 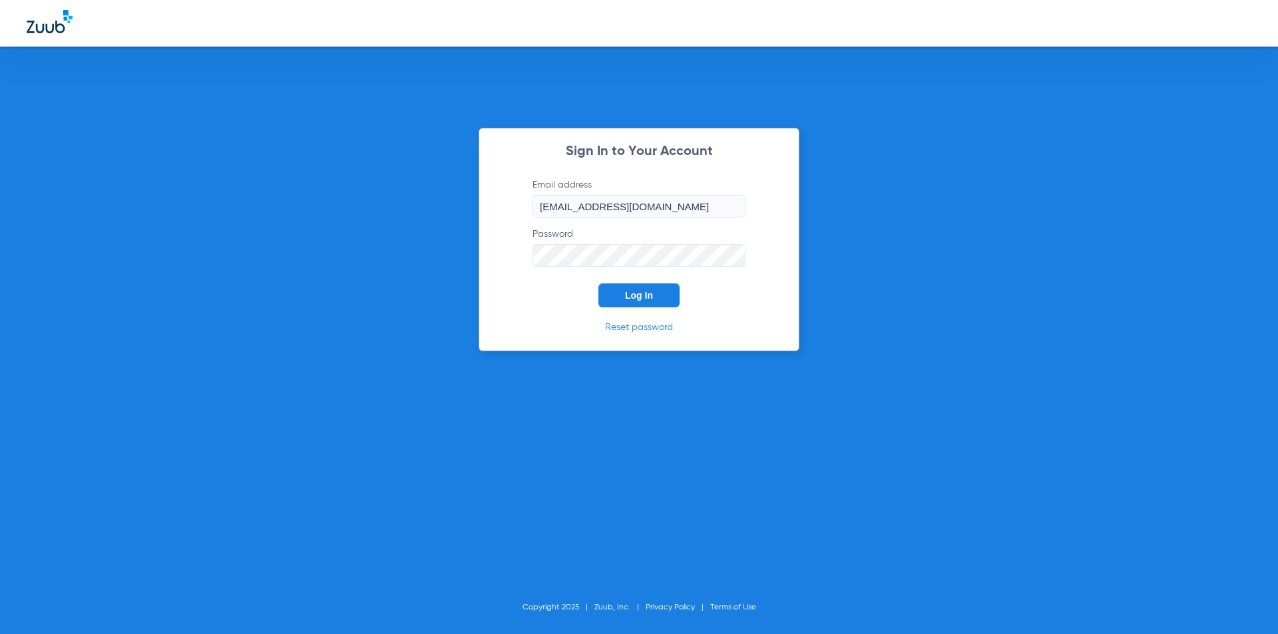 What do you see at coordinates (639, 327) in the screenshot?
I see `a: Reset password` at bounding box center [639, 327].